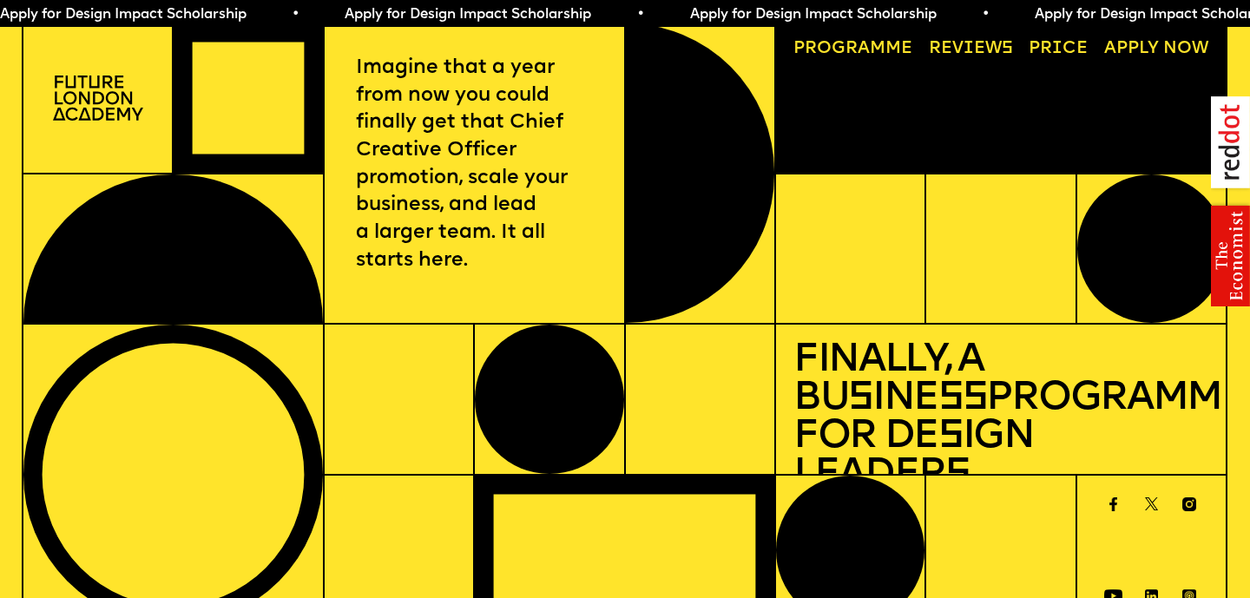  What do you see at coordinates (474, 165) in the screenshot?
I see `p: Imagine that a year from now you could finally get that Chief Creative Officer promotion, scale y...` at bounding box center [474, 165].